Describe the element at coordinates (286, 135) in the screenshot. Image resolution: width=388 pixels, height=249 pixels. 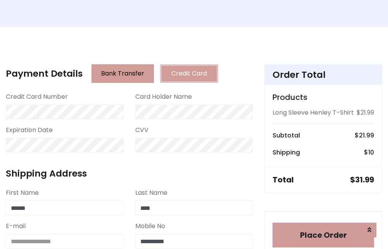
I see `h6: Subtotal` at that location.